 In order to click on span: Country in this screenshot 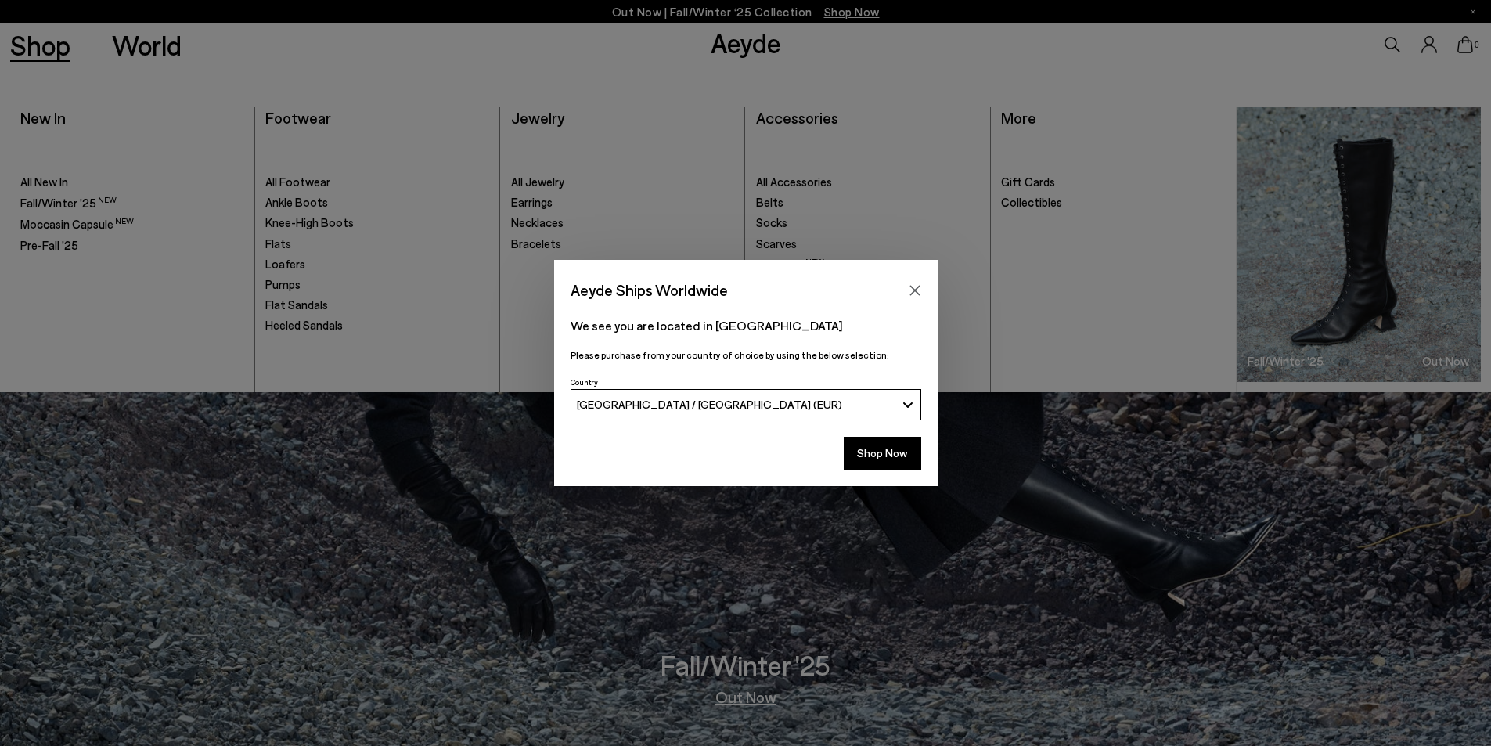, I will do `click(584, 382)`.